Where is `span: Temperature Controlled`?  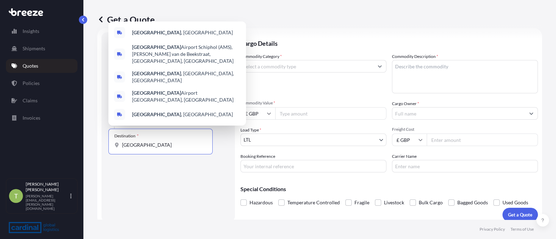 span: Temperature Controlled is located at coordinates (313, 203).